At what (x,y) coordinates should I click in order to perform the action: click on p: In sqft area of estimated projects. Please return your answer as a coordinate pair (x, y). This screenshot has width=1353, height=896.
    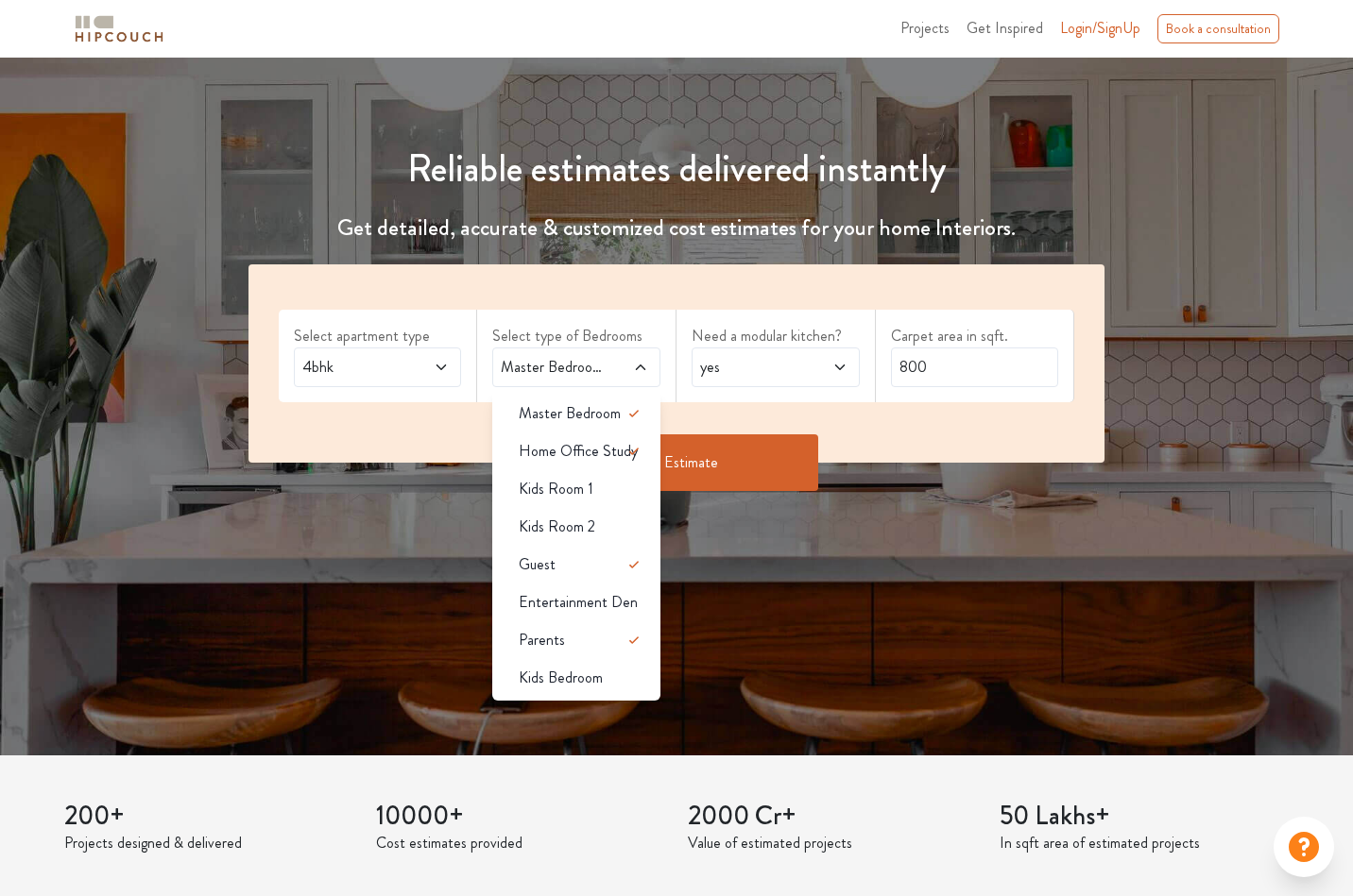
    Looking at the image, I should click on (1144, 843).